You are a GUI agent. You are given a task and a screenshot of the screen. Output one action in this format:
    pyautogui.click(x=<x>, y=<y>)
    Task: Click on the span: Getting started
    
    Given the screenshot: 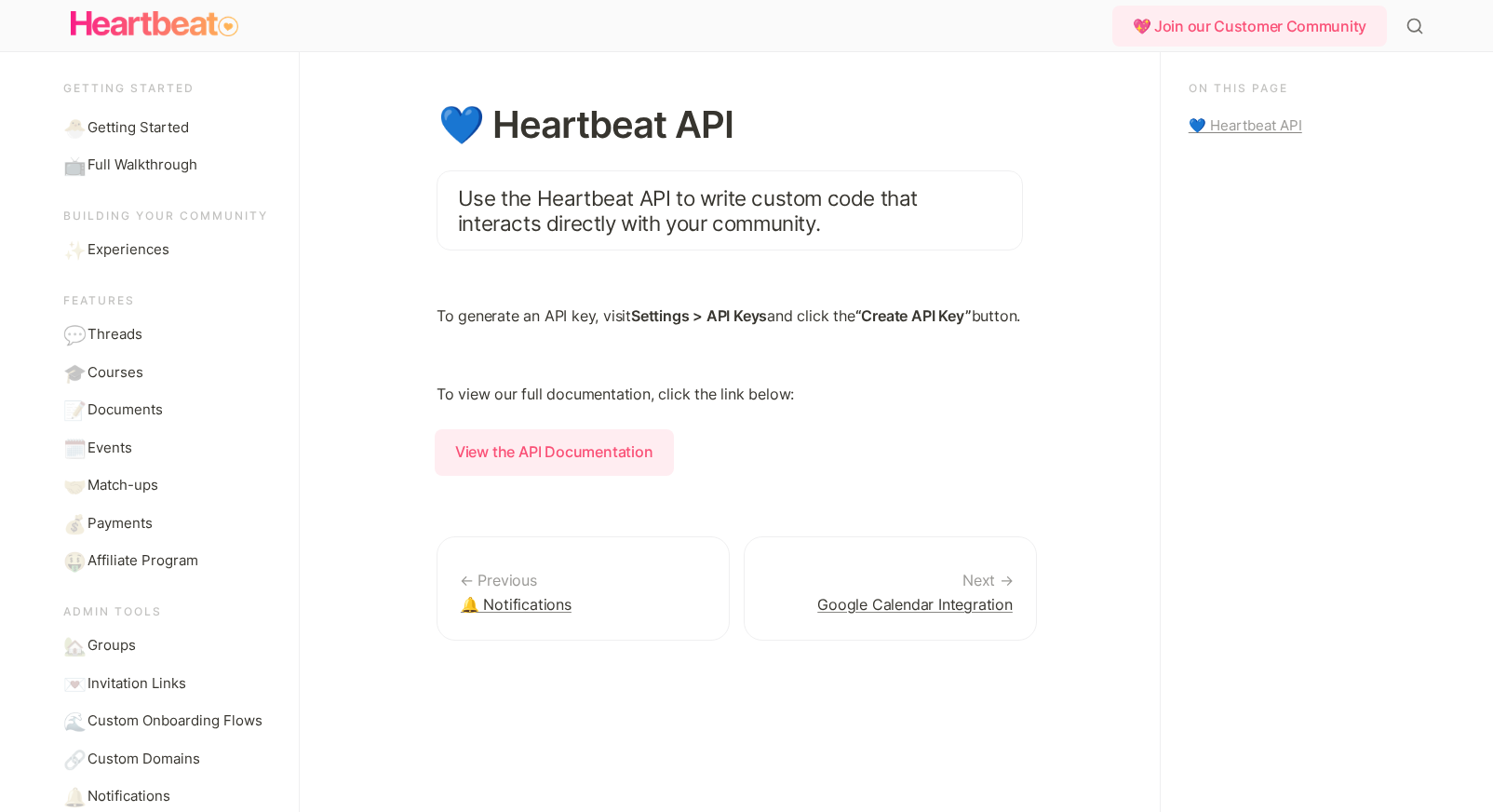 What is the action you would take?
    pyautogui.click(x=129, y=88)
    